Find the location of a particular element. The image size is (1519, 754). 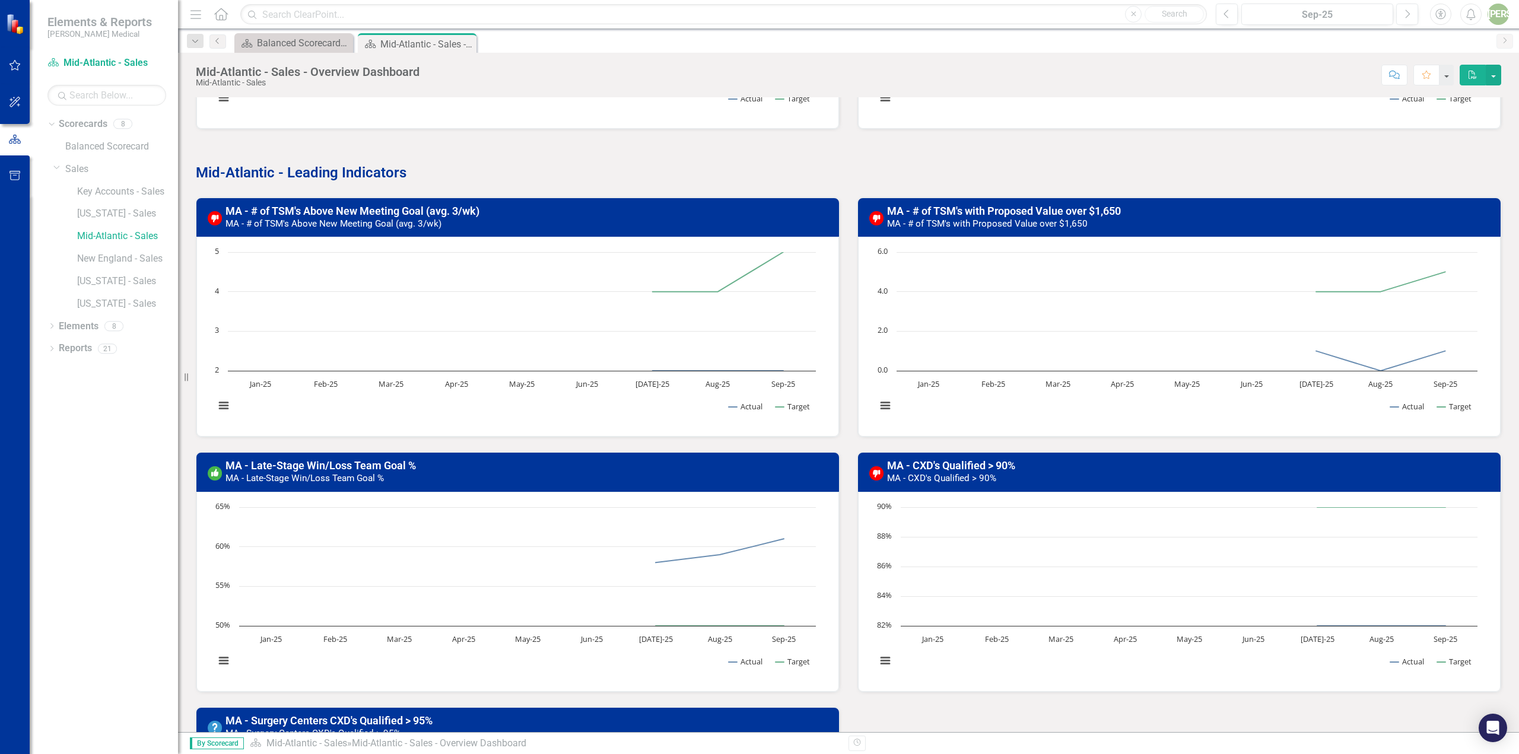

div: Sep-25 is located at coordinates (1318, 15).